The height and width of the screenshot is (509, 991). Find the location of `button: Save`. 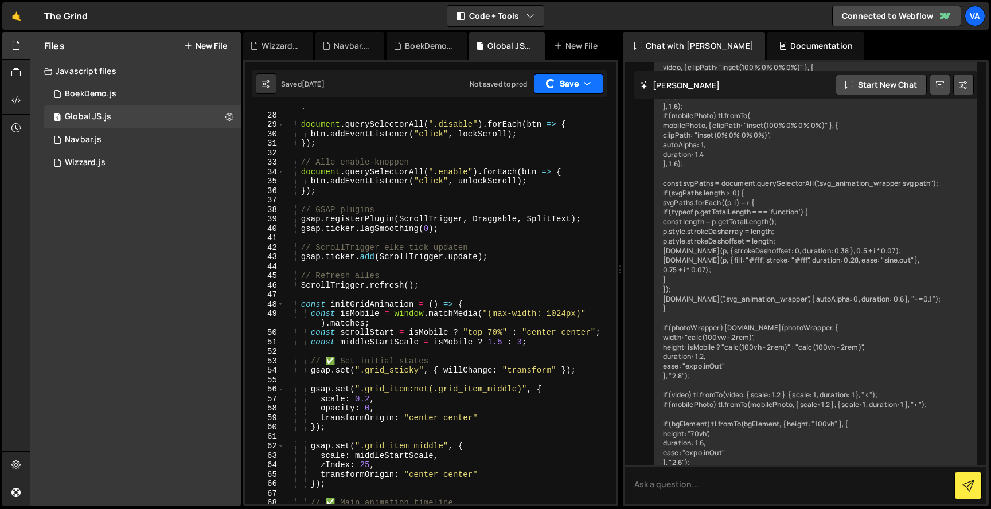

button: Save is located at coordinates (568, 84).